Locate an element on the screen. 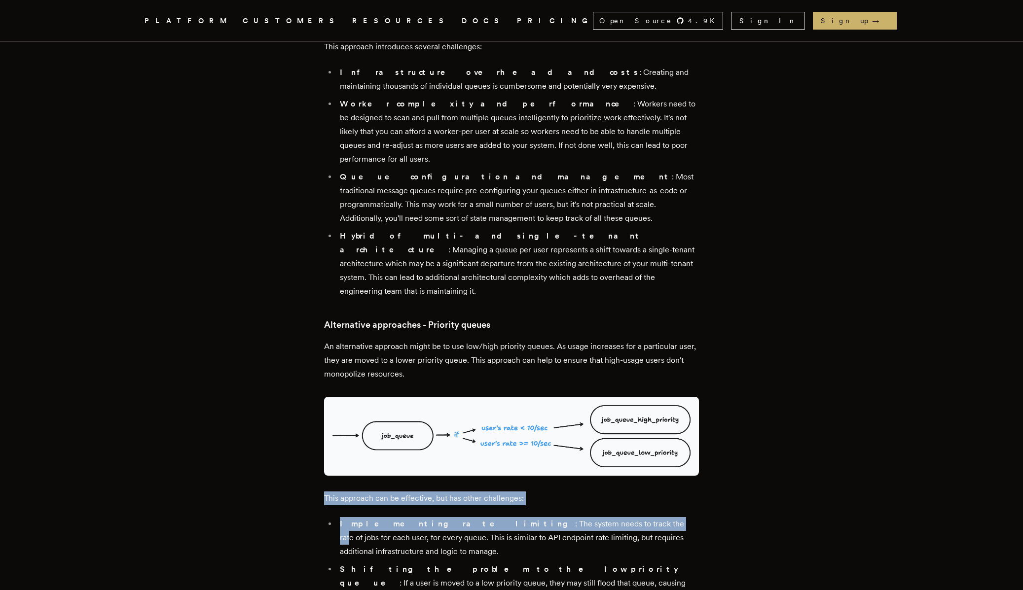  li: : Workers need to be designed to scan and pull from multiple queues intelligently to prioritize w... is located at coordinates (518, 132).